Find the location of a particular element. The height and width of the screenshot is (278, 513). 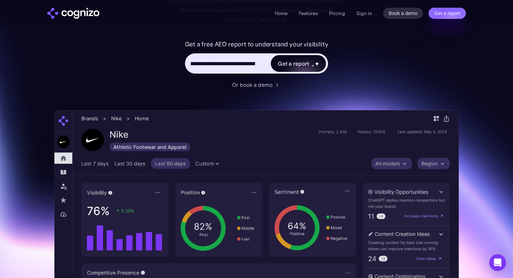

label: Get a free AEO report to understand your visibility is located at coordinates (257, 44).